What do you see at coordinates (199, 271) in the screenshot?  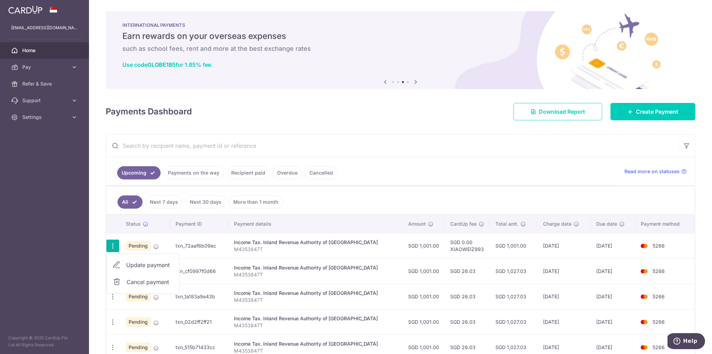 I see `td: txn_cf0997f0d66` at bounding box center [199, 271].